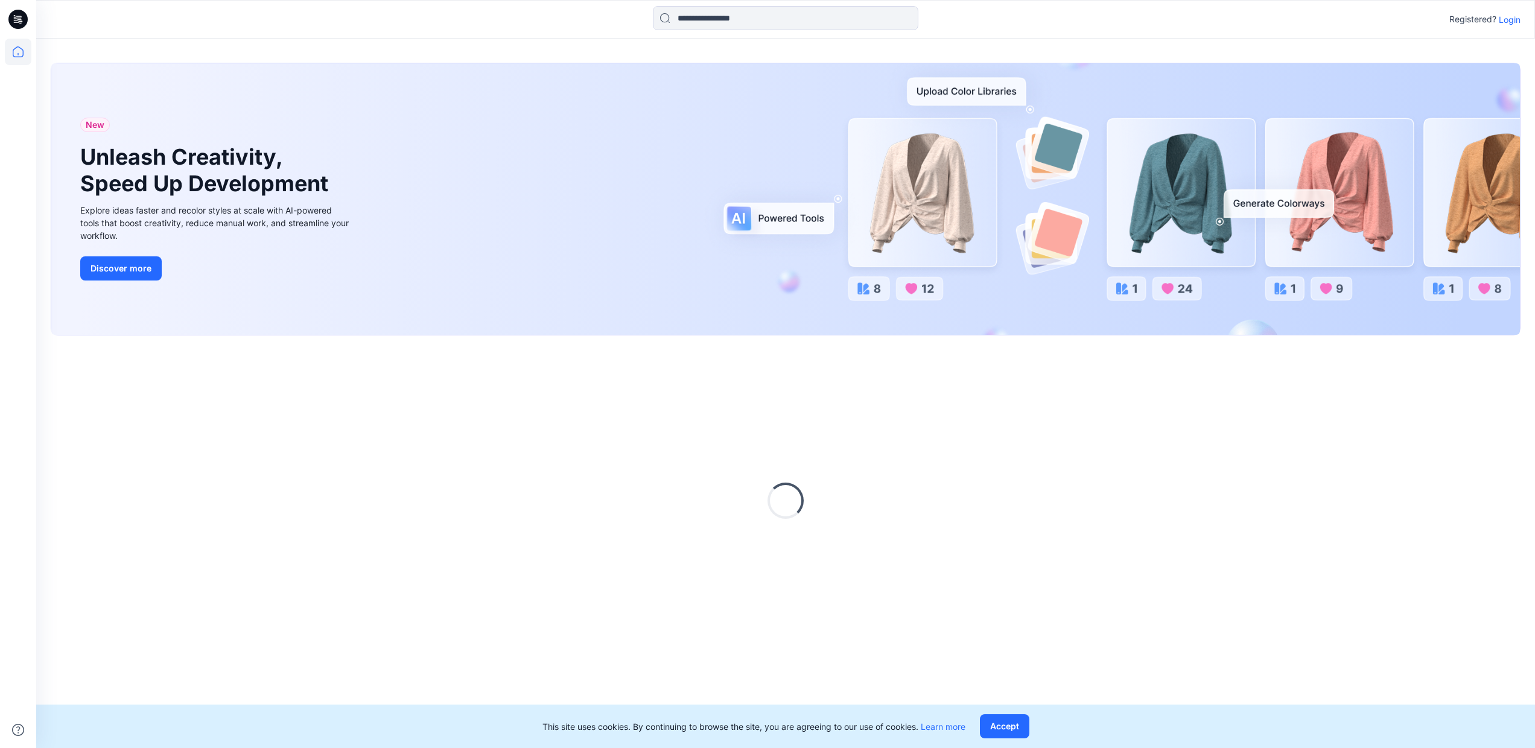  I want to click on div: Explore ideas faster and recolor styles at scale with AI-powered tools that boost creativity, red..., so click(216, 223).